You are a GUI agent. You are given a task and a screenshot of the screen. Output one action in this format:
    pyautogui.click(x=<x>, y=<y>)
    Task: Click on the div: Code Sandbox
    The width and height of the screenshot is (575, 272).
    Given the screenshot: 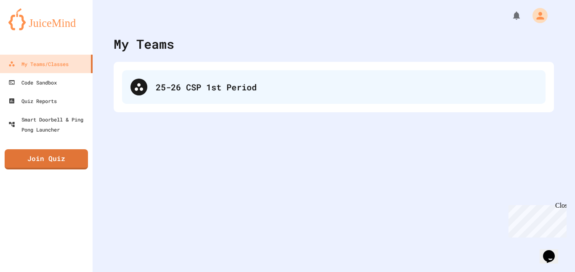 What is the action you would take?
    pyautogui.click(x=32, y=83)
    